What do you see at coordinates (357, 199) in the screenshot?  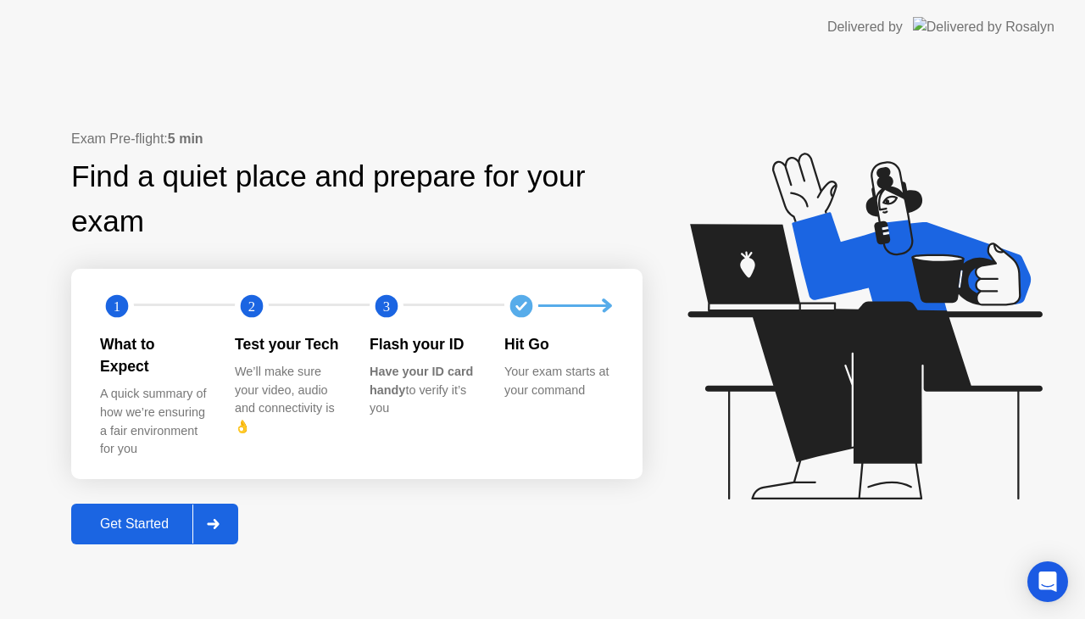 I see `div: Find a quiet place and prepare for your exam` at bounding box center [357, 199].